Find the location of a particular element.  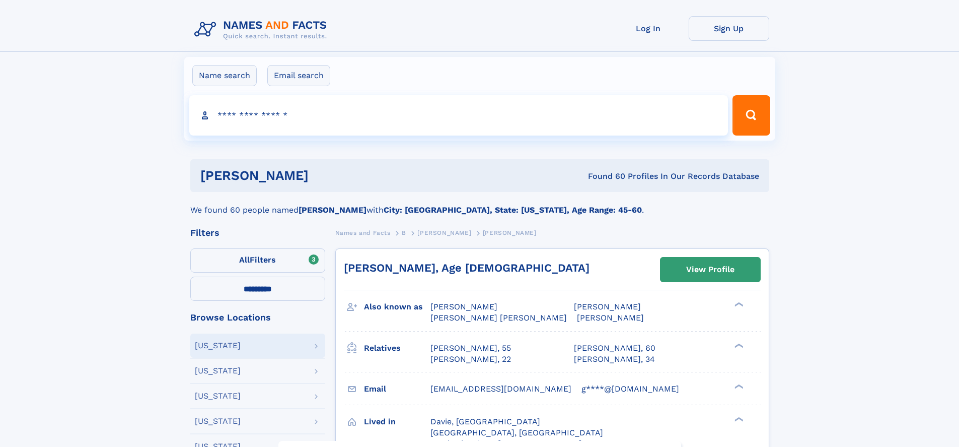

a: Names and Facts is located at coordinates (363, 232).